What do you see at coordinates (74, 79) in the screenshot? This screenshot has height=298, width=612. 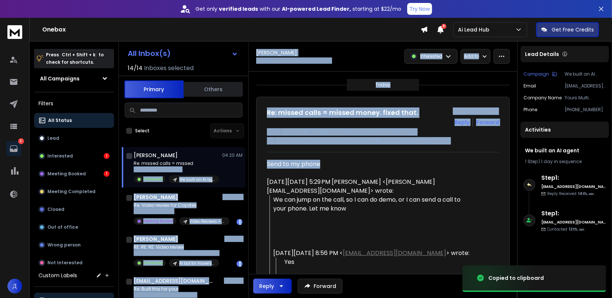 I see `button: All Campaigns` at bounding box center [74, 79].